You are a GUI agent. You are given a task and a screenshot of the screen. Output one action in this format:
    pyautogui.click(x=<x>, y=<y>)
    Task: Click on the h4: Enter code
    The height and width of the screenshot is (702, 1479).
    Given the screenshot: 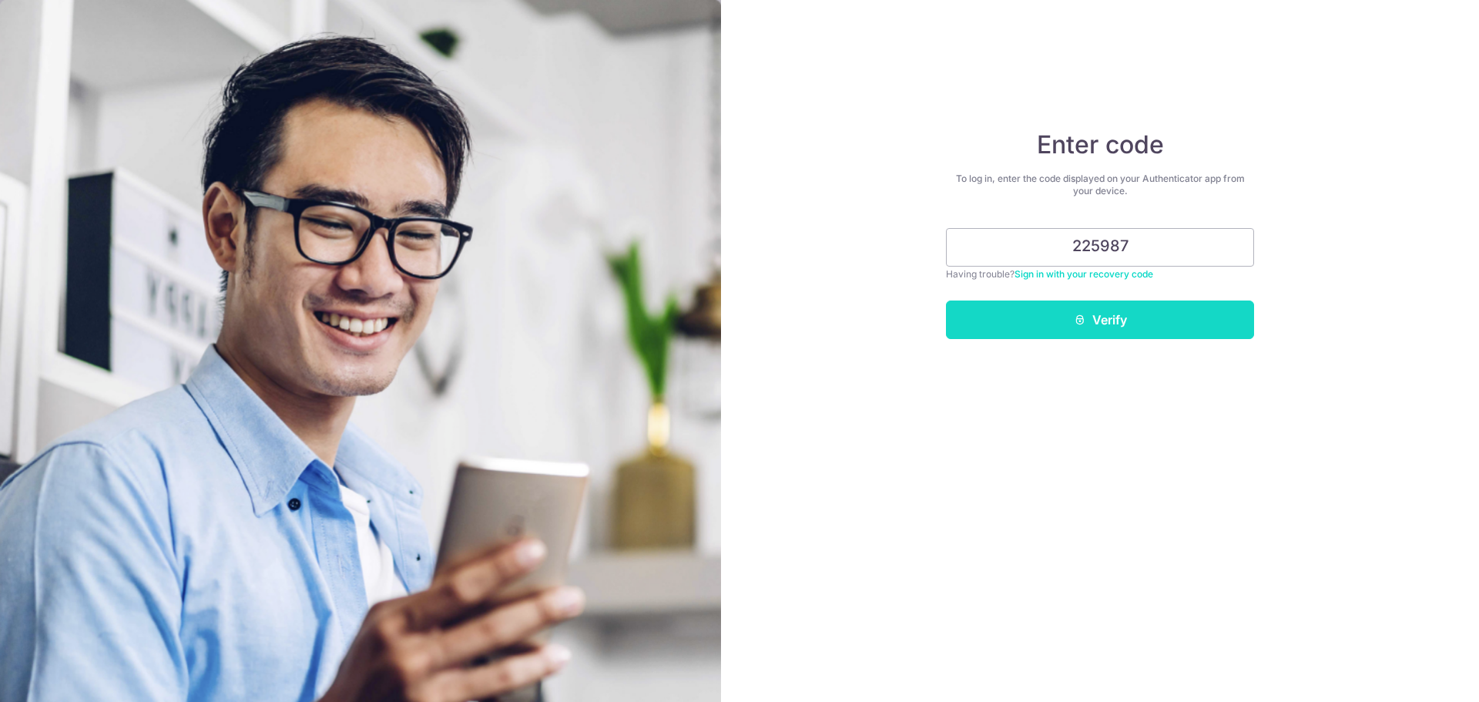 What is the action you would take?
    pyautogui.click(x=1100, y=145)
    